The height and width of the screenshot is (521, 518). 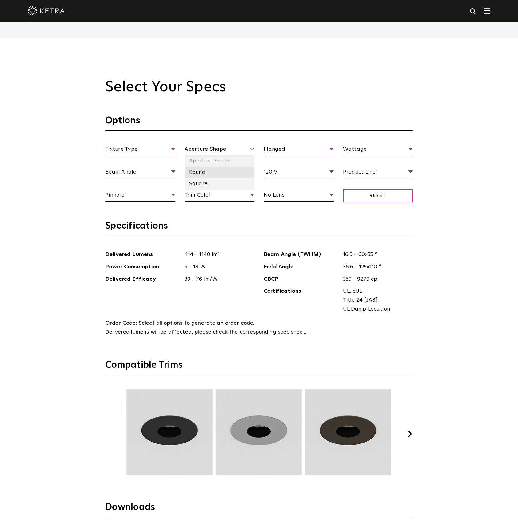 I want to click on h3: Options, so click(x=259, y=123).